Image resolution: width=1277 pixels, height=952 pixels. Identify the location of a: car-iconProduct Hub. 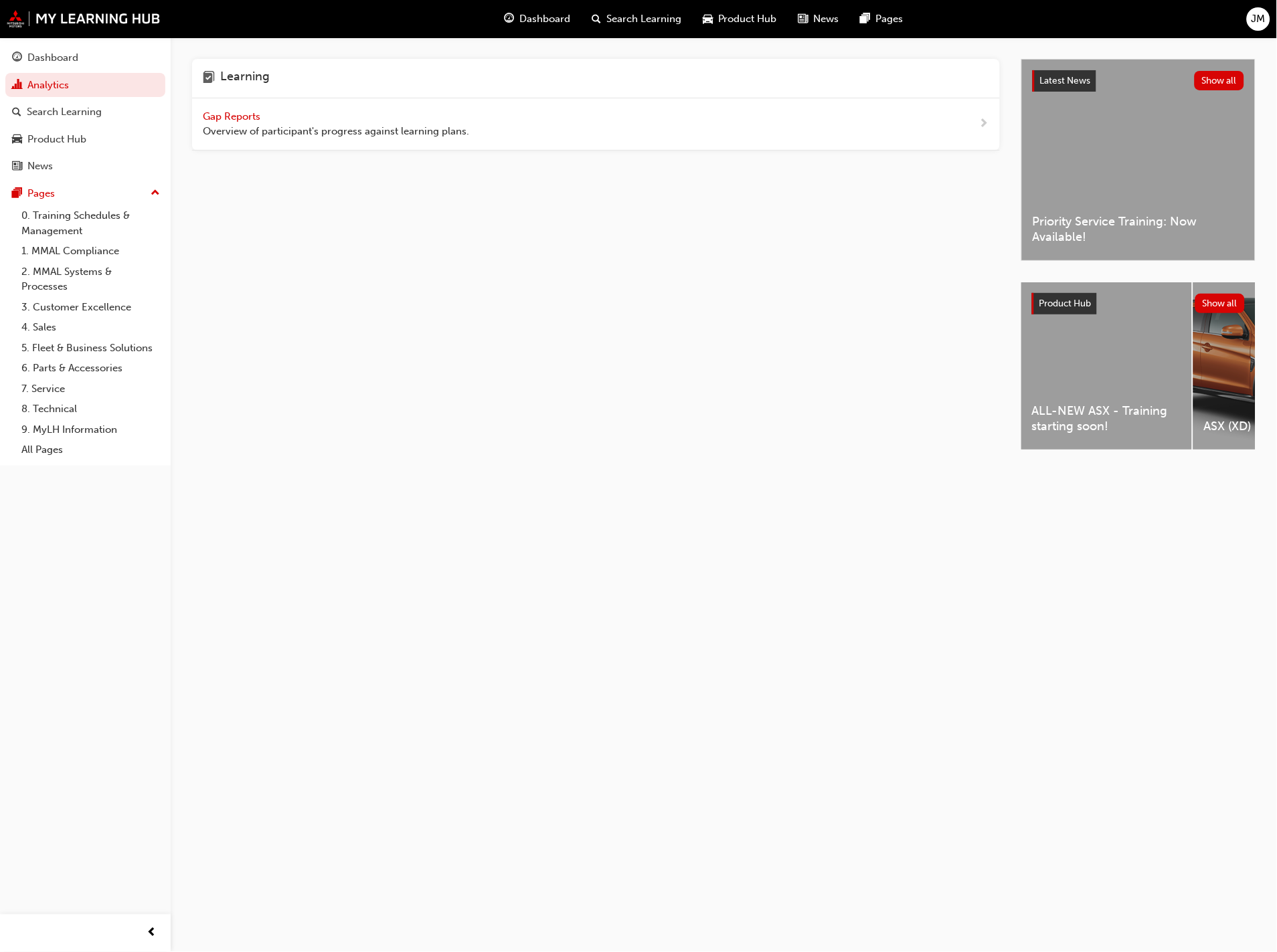
(739, 19).